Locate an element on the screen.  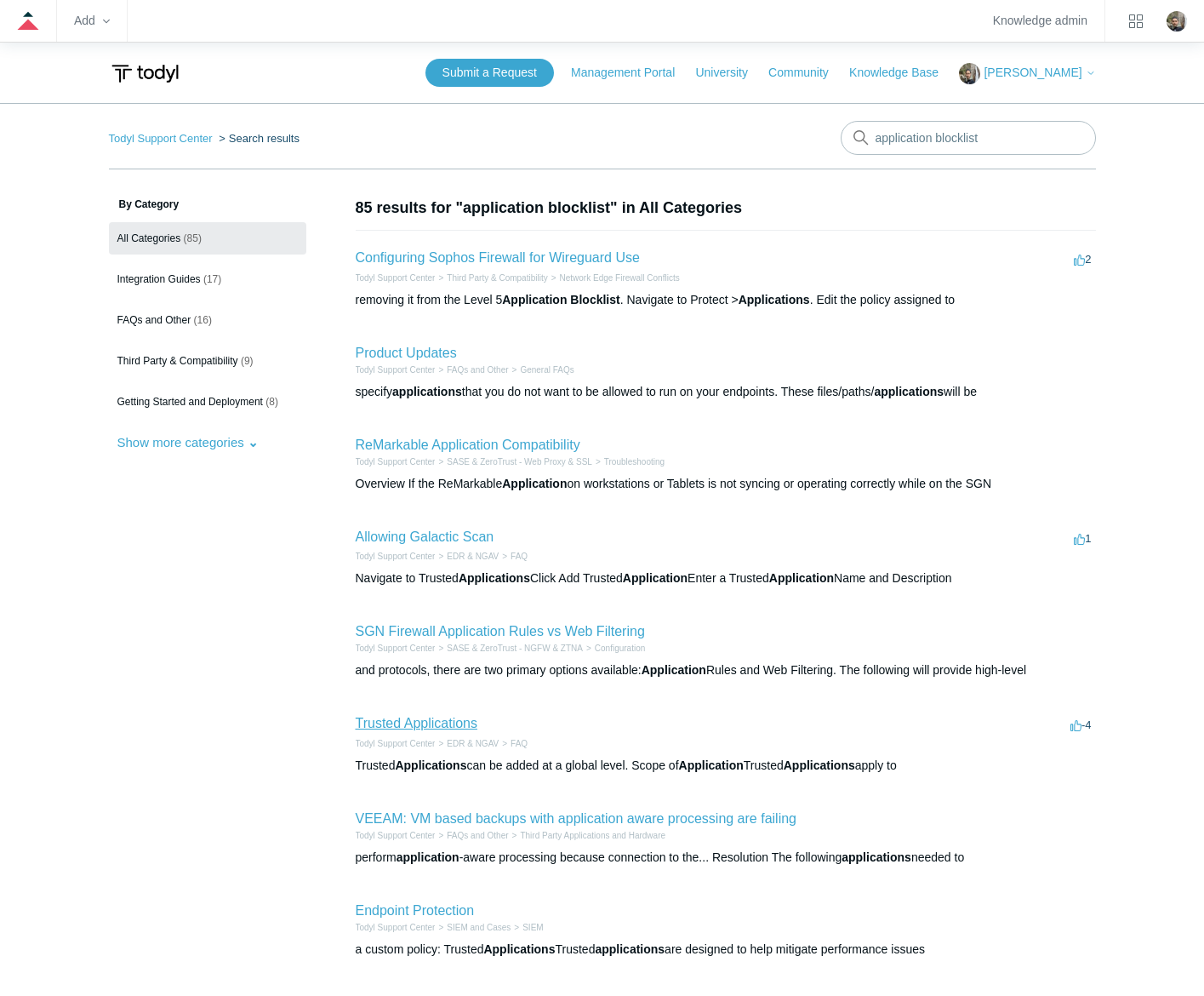
a: SASE & ZeroTrust - Web Proxy & SSL is located at coordinates (519, 461).